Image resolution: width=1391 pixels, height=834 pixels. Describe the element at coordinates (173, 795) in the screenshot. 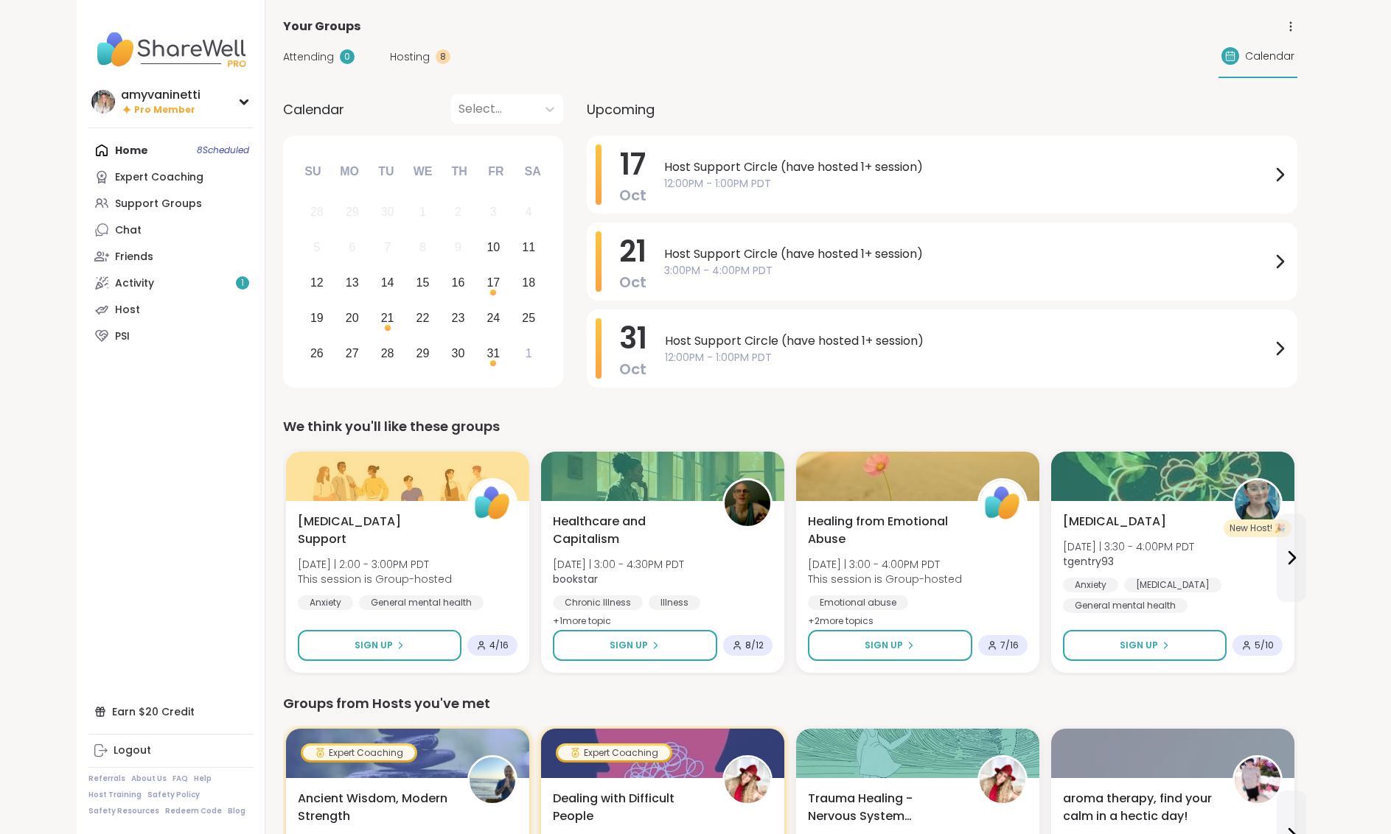

I see `a: Safety Policy` at that location.